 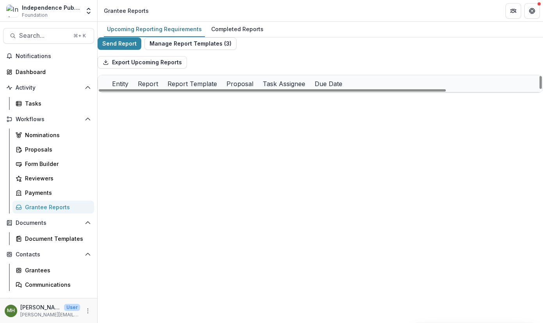 What do you see at coordinates (56, 285) in the screenshot?
I see `div: Communications` at bounding box center [56, 285].